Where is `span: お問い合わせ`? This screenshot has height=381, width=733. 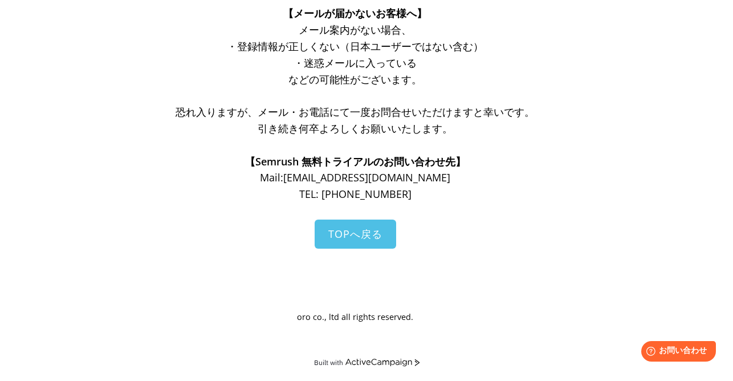
span: お問い合わせ is located at coordinates (51, 14).